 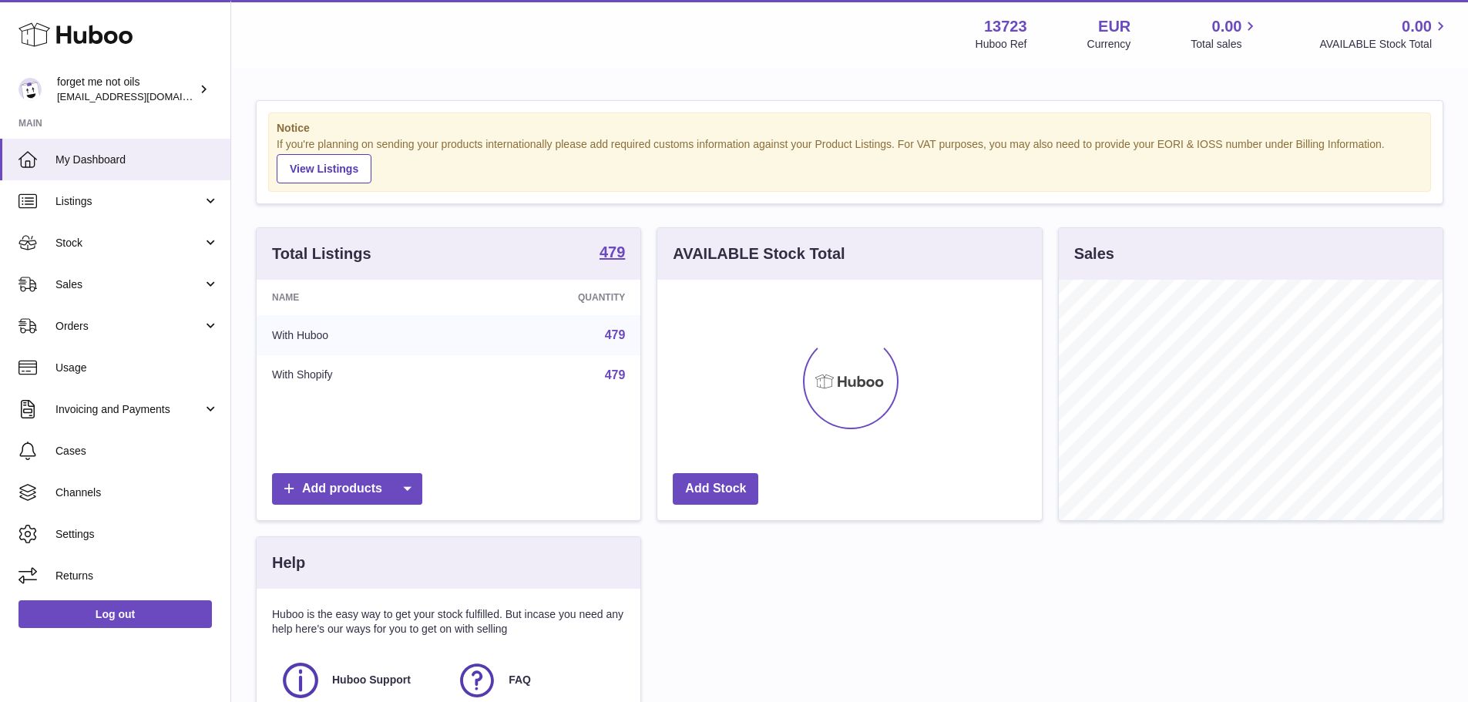 I want to click on span: Channels, so click(x=137, y=492).